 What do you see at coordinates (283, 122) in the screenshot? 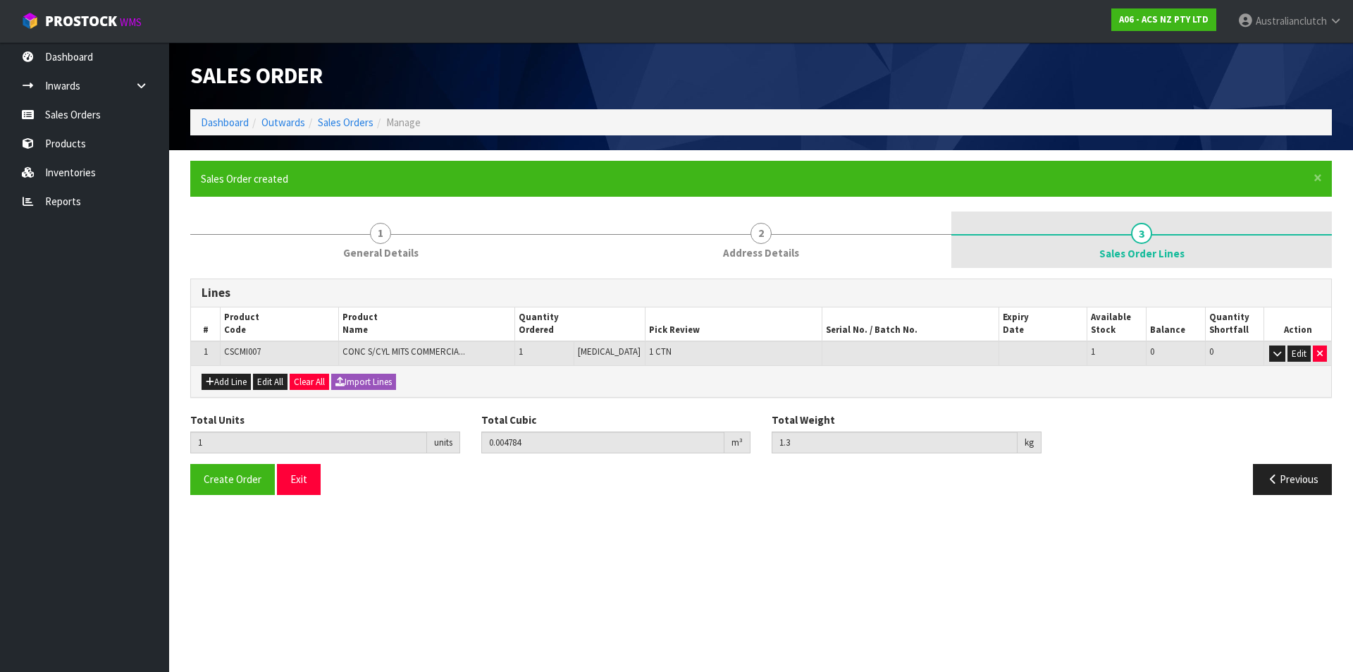
I see `a: Outwards` at bounding box center [283, 122].